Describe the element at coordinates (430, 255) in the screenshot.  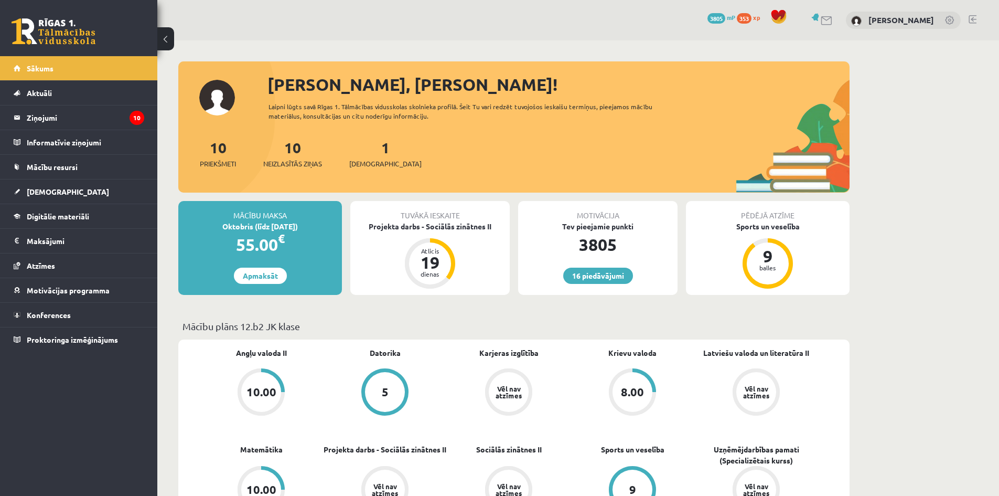
I see `a: Projekta darbs - Sociālās zinātnes II Atlicis 19 dienas` at that location.